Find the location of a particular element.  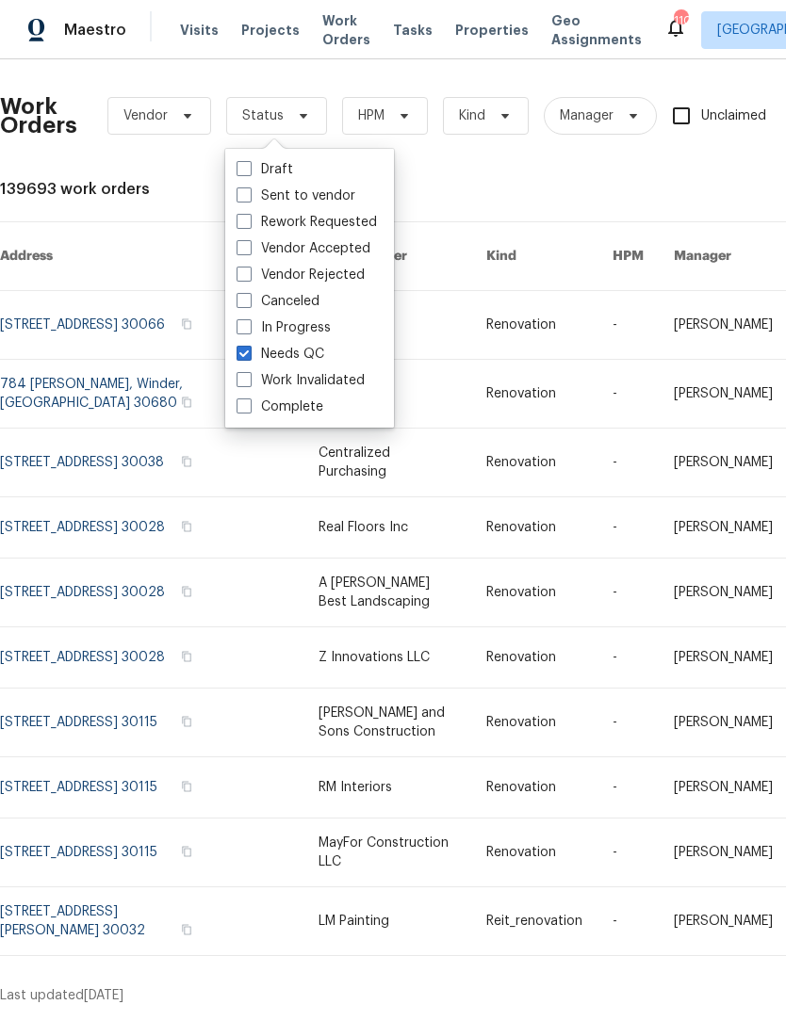

th: Kind is located at coordinates (534, 256).